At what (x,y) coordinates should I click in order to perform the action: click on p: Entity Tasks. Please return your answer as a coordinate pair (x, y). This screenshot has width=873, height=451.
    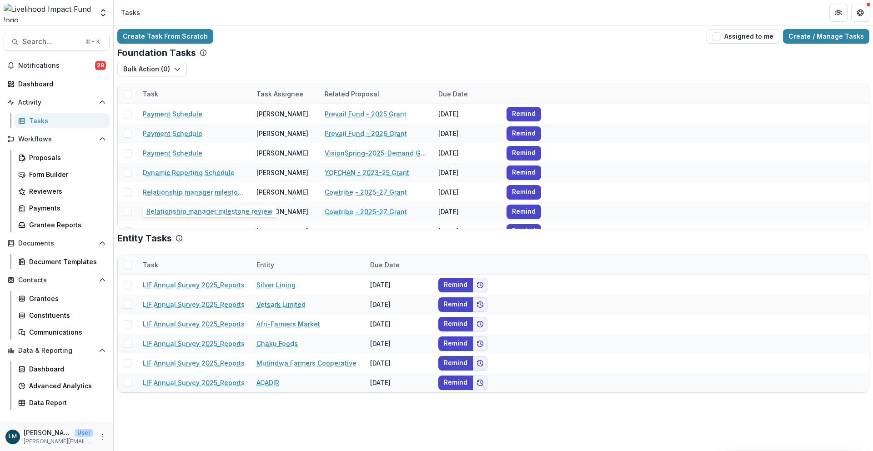
    Looking at the image, I should click on (145, 238).